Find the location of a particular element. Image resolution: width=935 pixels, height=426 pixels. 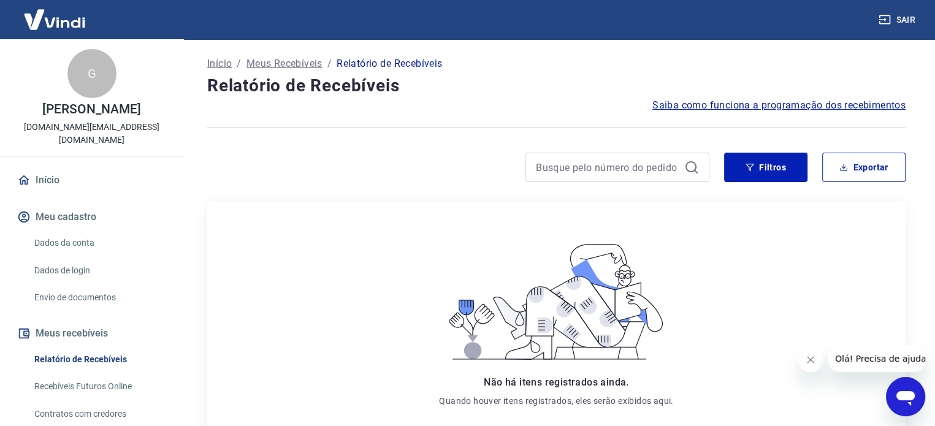

h4: Relatório de Recebíveis is located at coordinates (556, 86).